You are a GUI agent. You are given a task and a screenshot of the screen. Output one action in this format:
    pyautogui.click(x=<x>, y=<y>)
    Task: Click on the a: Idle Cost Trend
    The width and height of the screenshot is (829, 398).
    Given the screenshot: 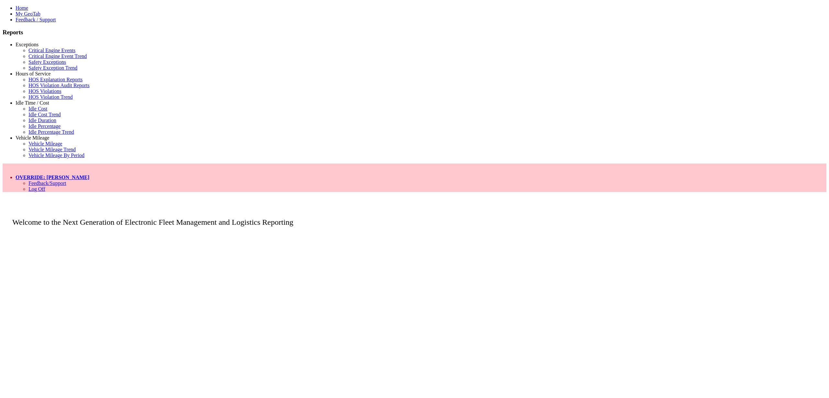 What is the action you would take?
    pyautogui.click(x=45, y=114)
    